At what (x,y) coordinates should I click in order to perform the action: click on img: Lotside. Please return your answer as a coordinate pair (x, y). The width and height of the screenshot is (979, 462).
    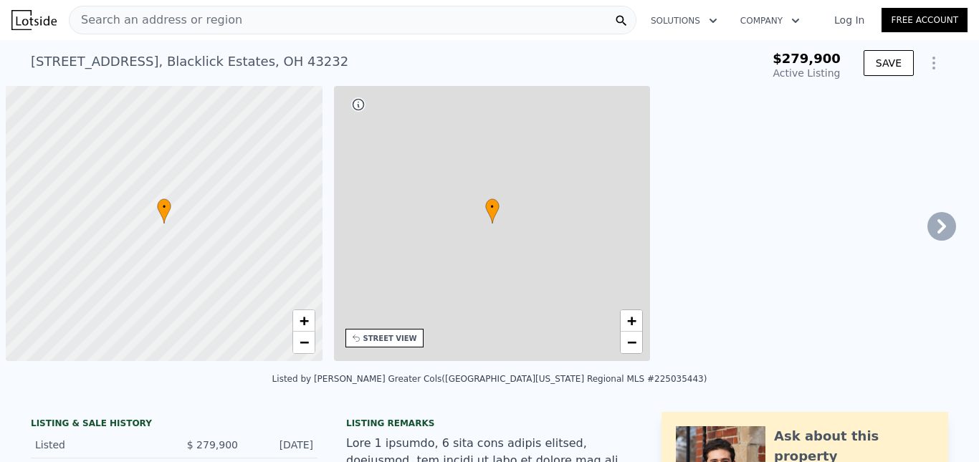
    Looking at the image, I should click on (34, 20).